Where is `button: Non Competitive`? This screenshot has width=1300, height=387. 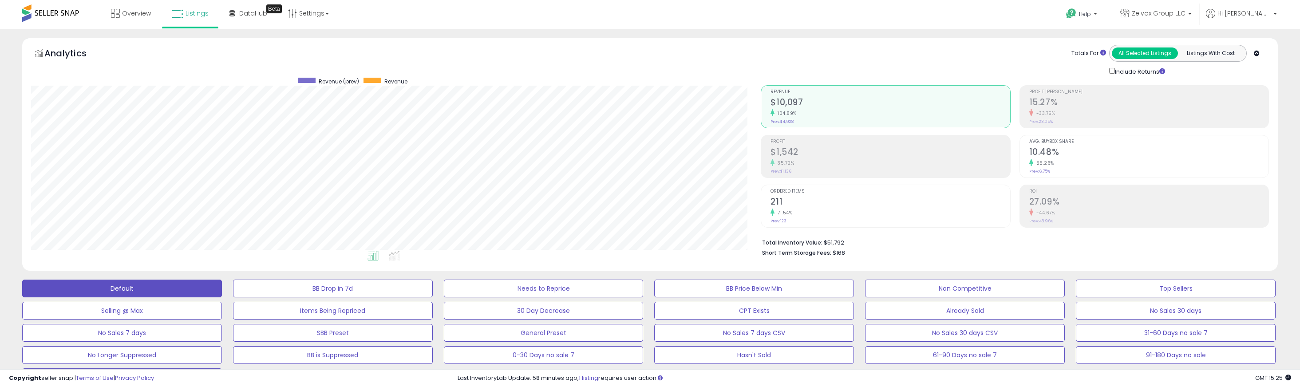 button: Non Competitive is located at coordinates (965, 288).